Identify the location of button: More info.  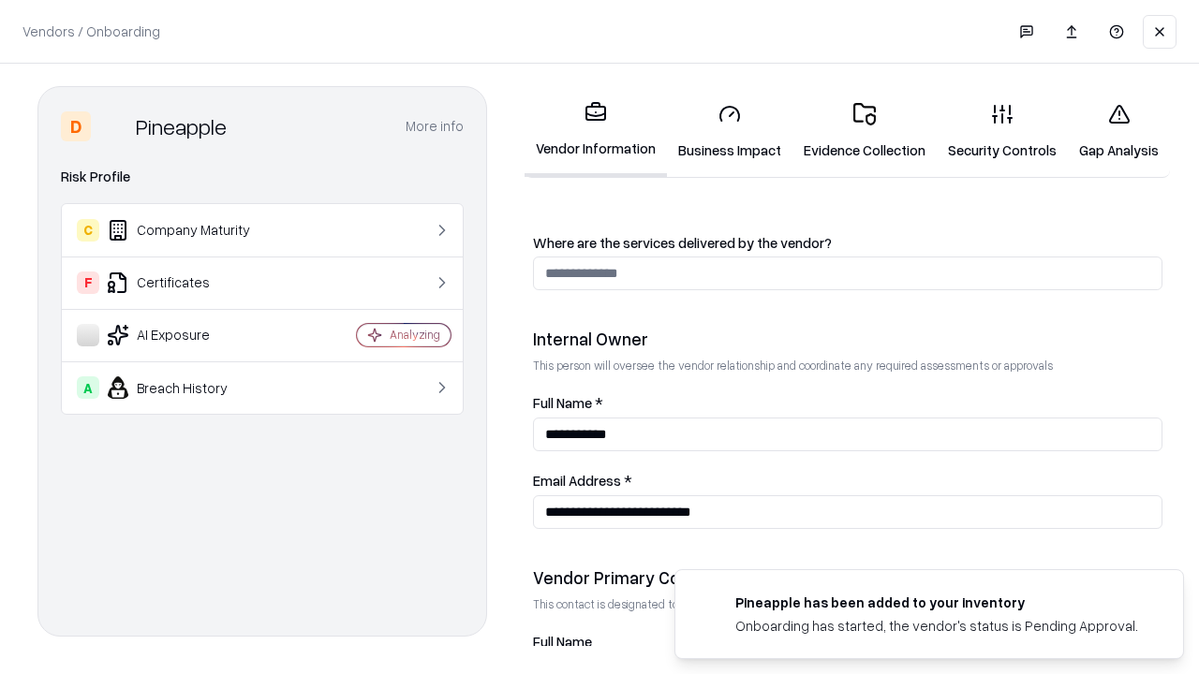
(434, 126).